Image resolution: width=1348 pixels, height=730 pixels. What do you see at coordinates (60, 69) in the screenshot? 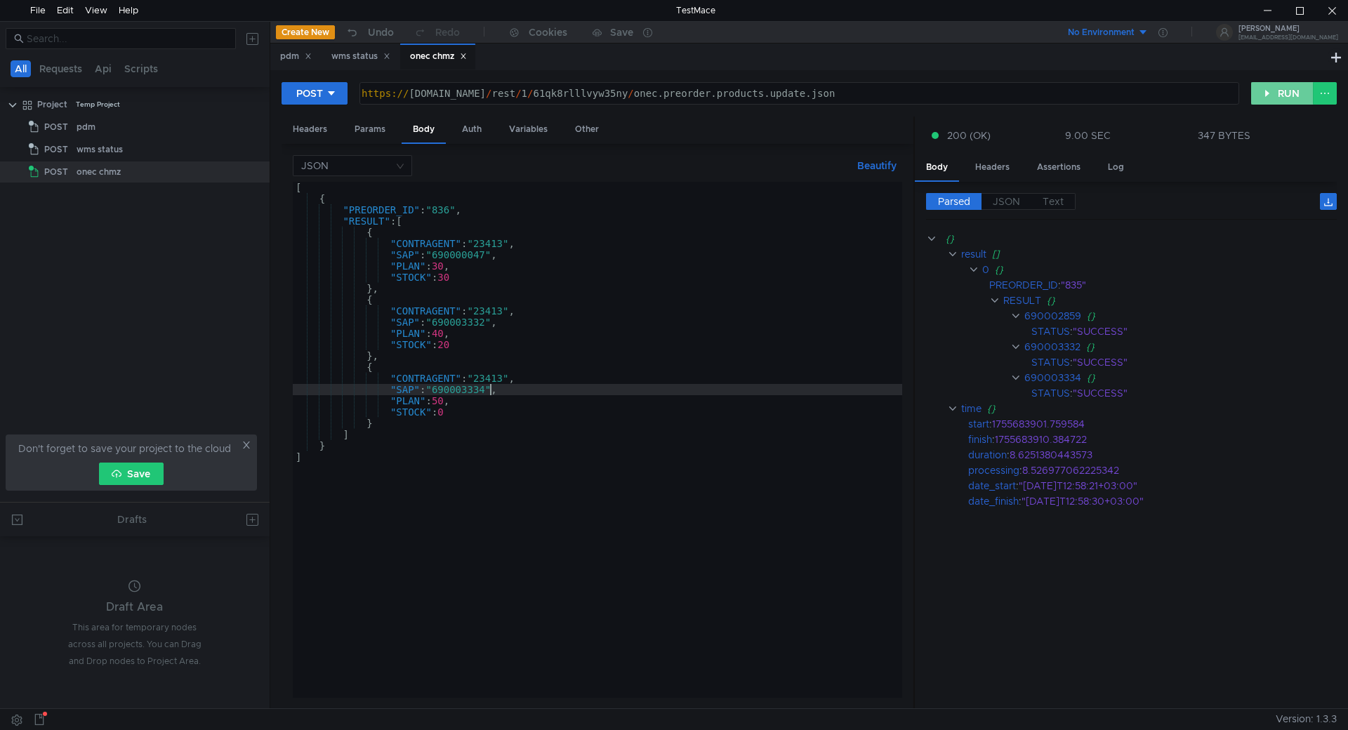
I see `button: Requests` at bounding box center [60, 69].